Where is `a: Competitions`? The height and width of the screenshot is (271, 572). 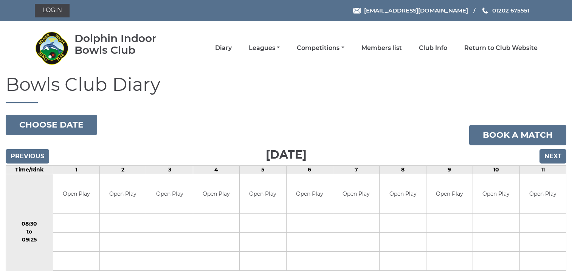
a: Competitions is located at coordinates (320, 48).